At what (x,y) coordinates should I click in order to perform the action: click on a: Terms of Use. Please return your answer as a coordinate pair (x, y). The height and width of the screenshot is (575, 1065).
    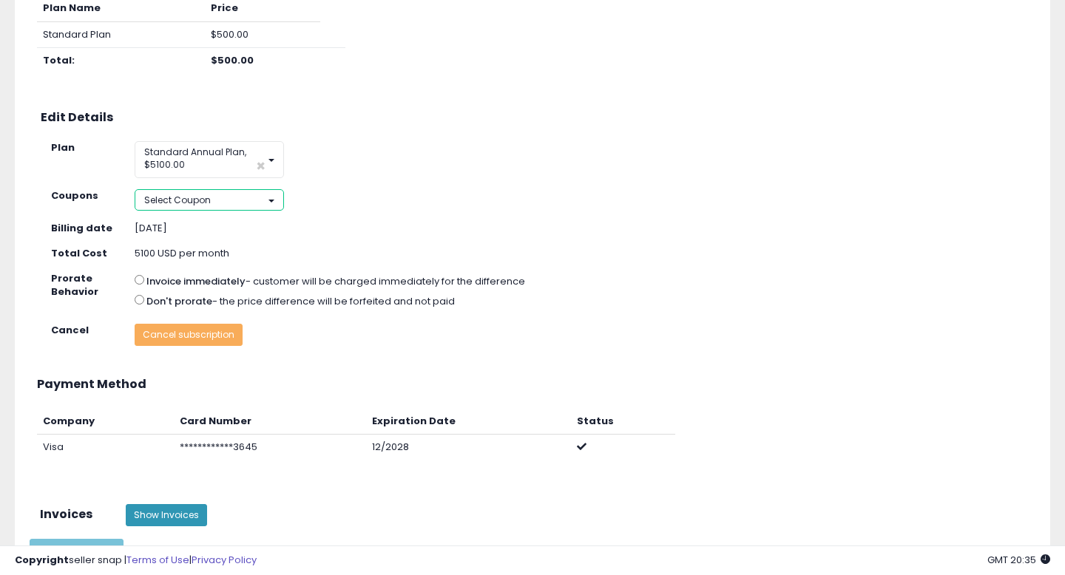
    Looking at the image, I should click on (158, 560).